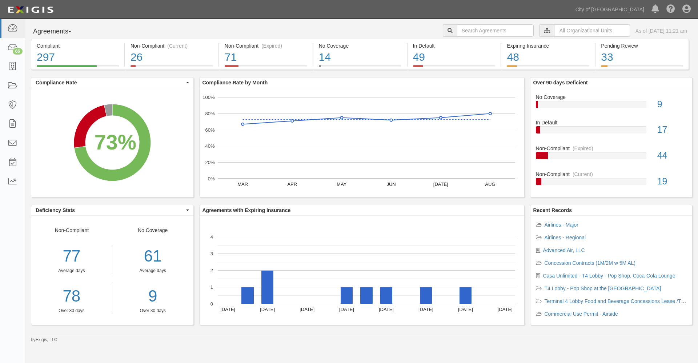 The width and height of the screenshot is (698, 363). What do you see at coordinates (47, 340) in the screenshot?
I see `a: Exigis, LLC` at bounding box center [47, 340].